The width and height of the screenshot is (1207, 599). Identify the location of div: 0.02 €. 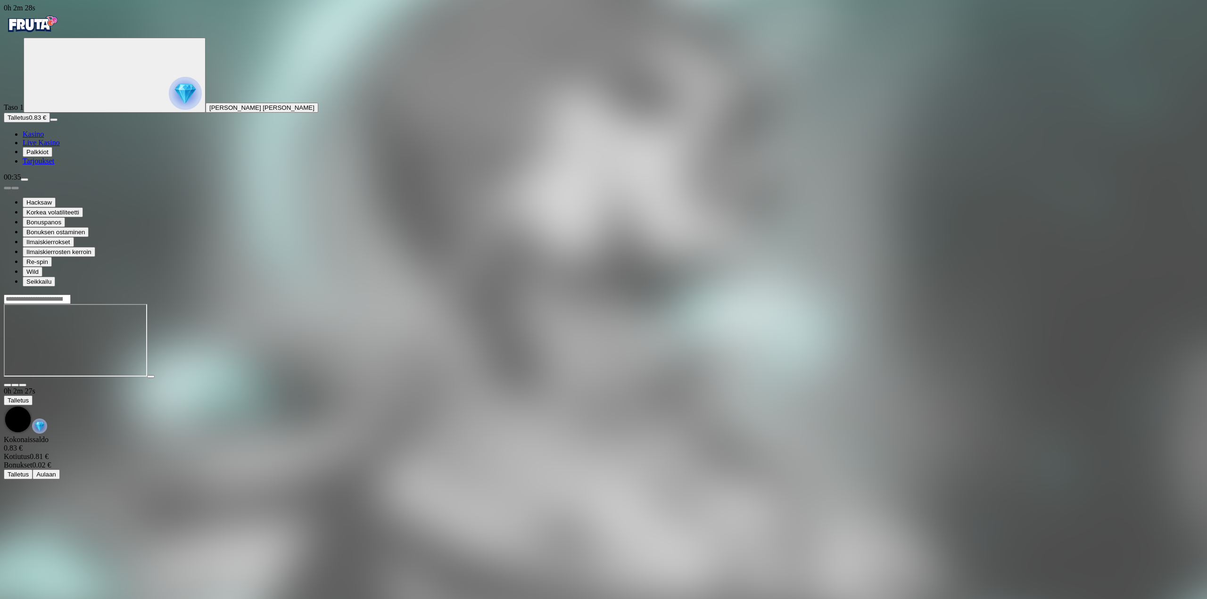
(604, 465).